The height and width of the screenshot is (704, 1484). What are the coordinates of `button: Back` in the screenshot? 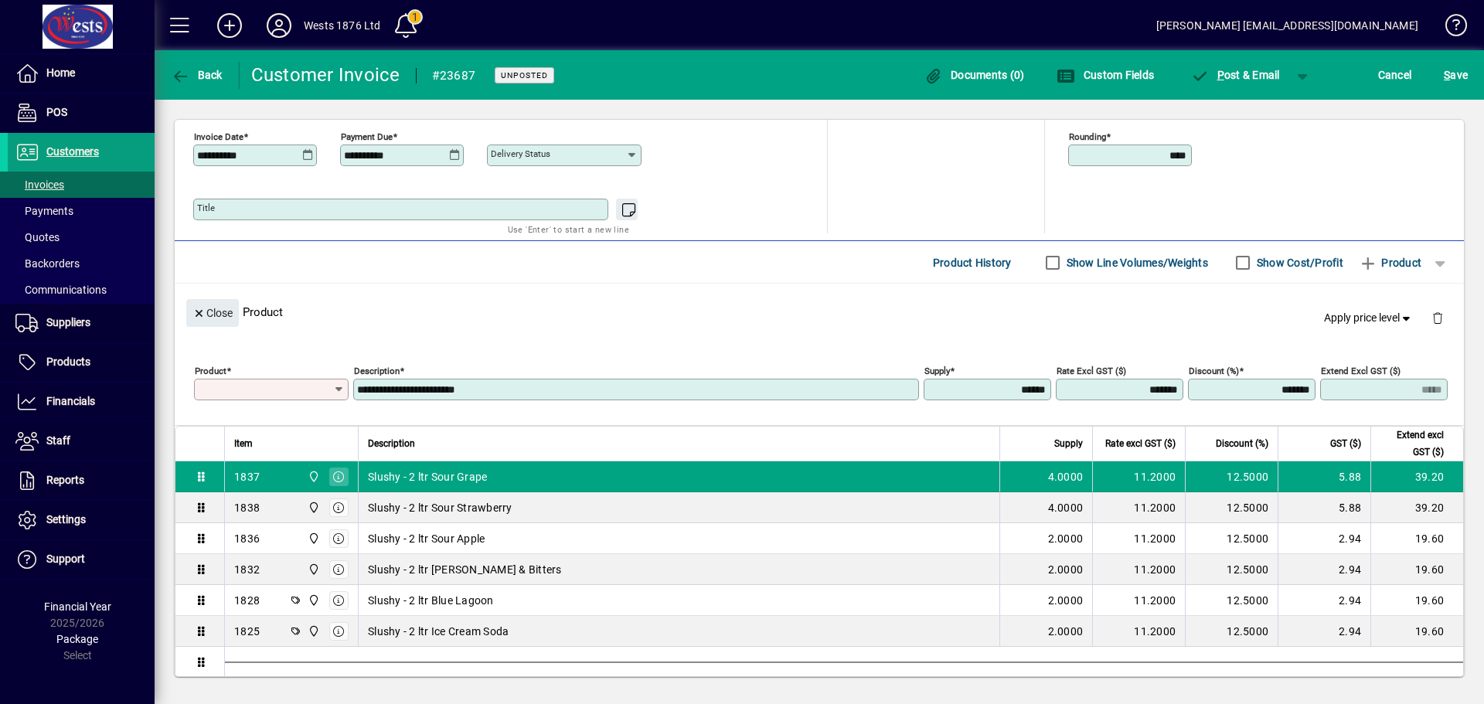 It's located at (196, 75).